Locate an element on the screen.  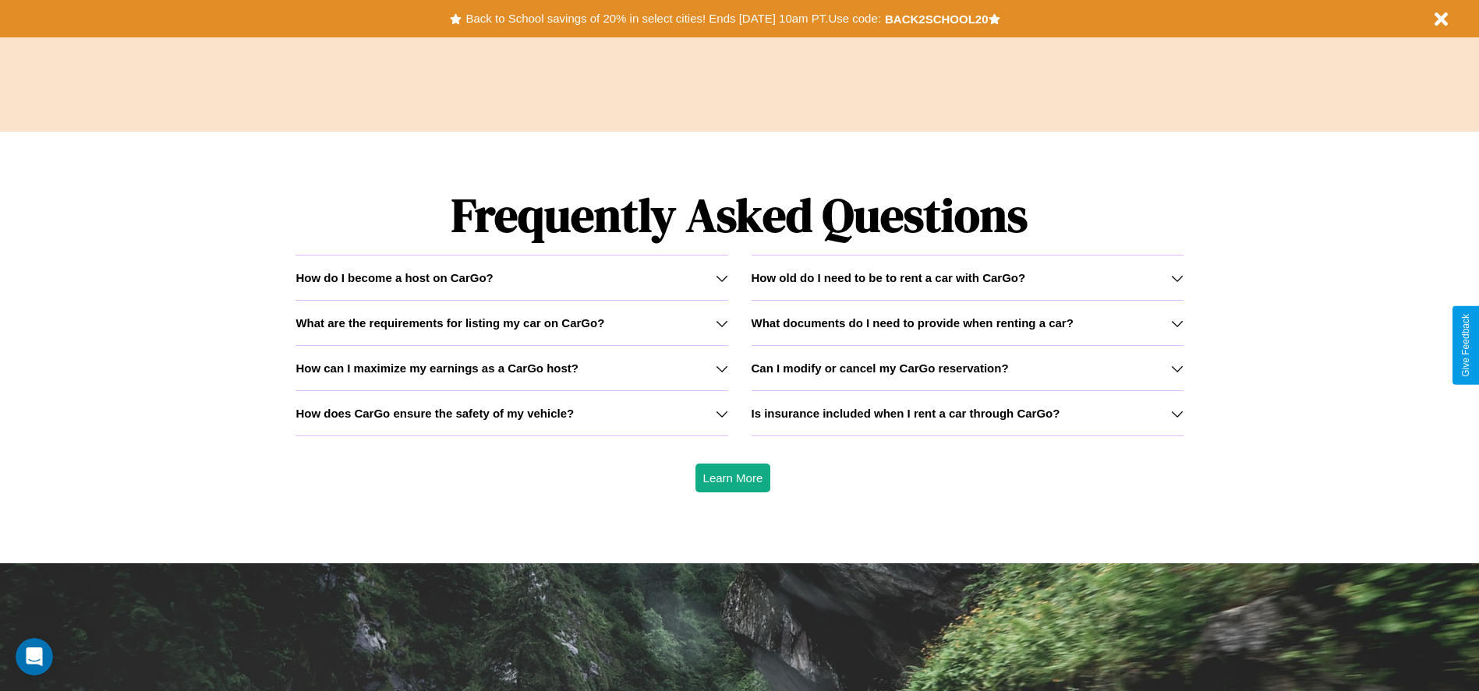
h3: Can I modify or cancel my CarGo reservation? is located at coordinates (880, 368).